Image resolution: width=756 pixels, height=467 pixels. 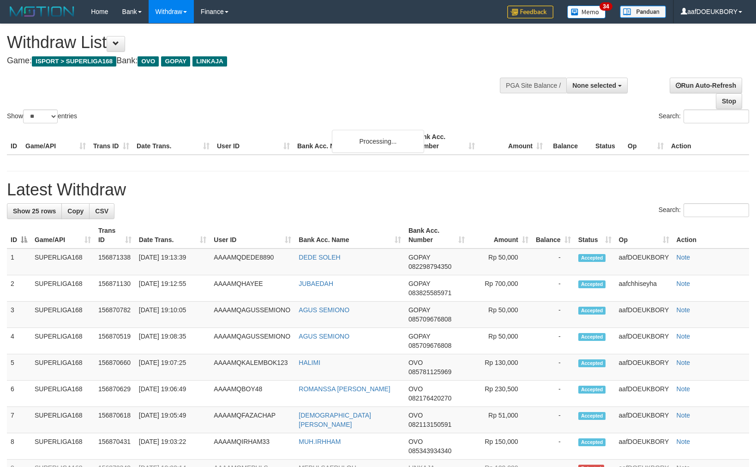 What do you see at coordinates (644, 288) in the screenshot?
I see `td: aafchhiseyha` at bounding box center [644, 288].